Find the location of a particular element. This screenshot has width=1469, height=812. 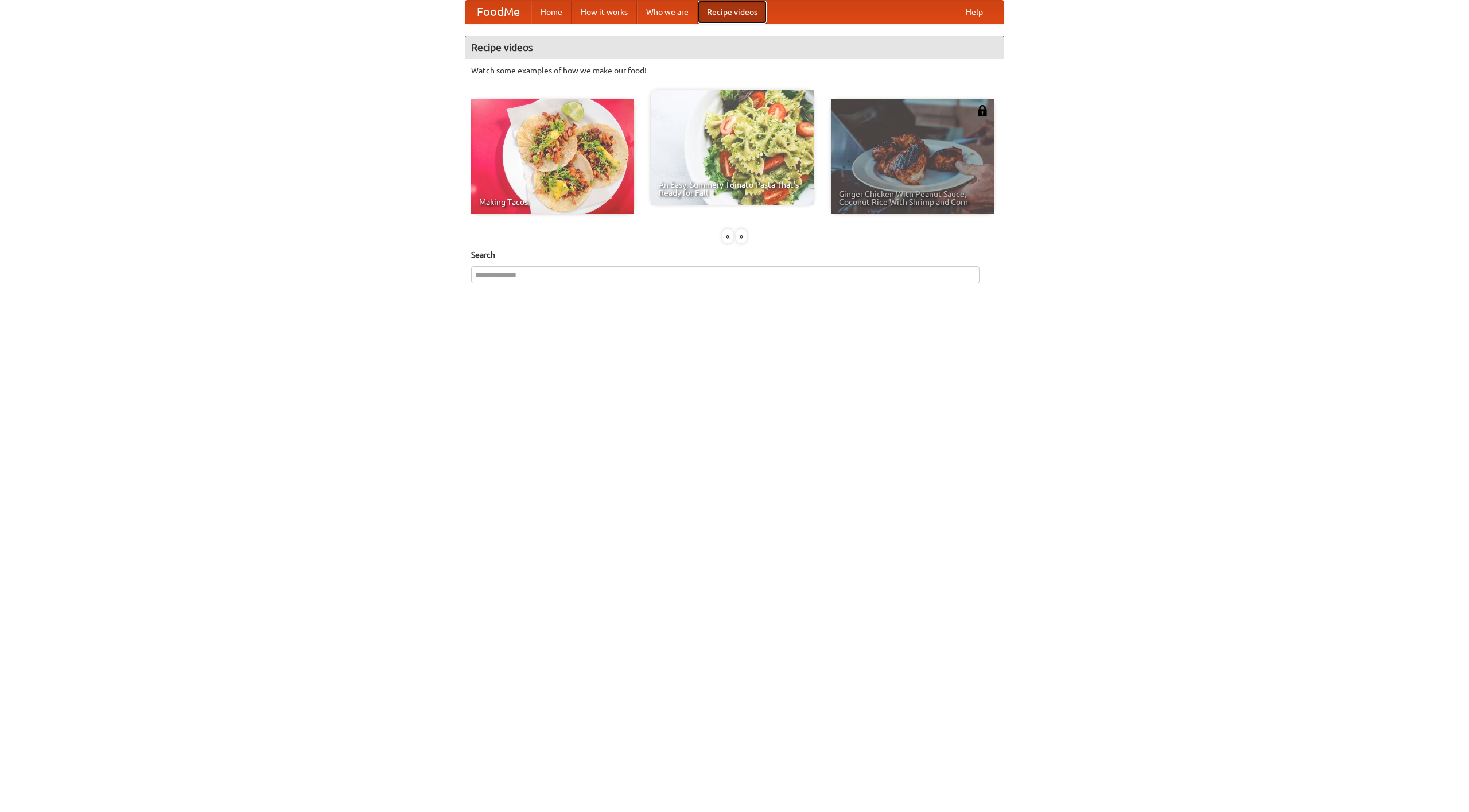

img: 483408.png is located at coordinates (983, 111).